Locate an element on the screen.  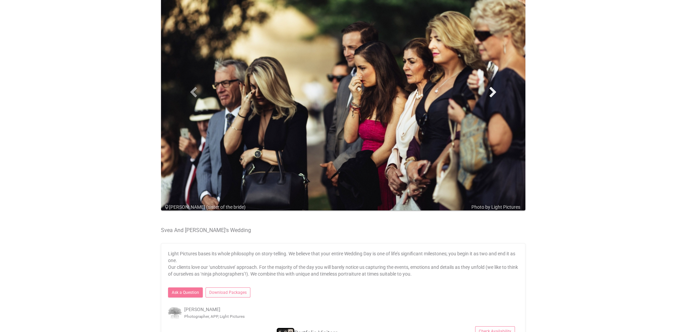
p: Light Pictures bases its whole philosophy on story-telling. We believe that your entire Wedding D... is located at coordinates (343, 264).